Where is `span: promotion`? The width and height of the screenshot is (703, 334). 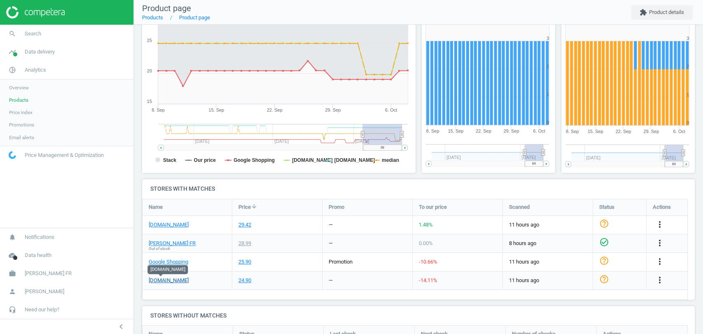
span: promotion is located at coordinates (341, 262).